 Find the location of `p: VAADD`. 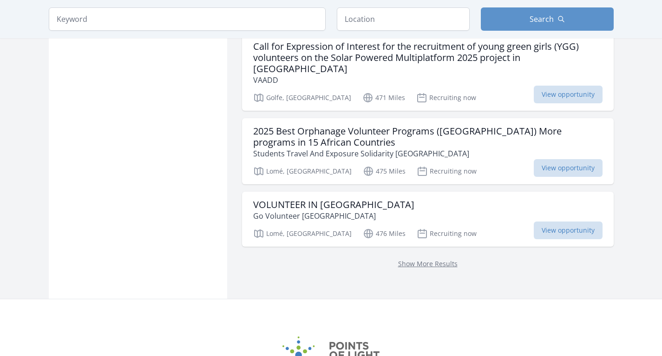

p: VAADD is located at coordinates (428, 80).